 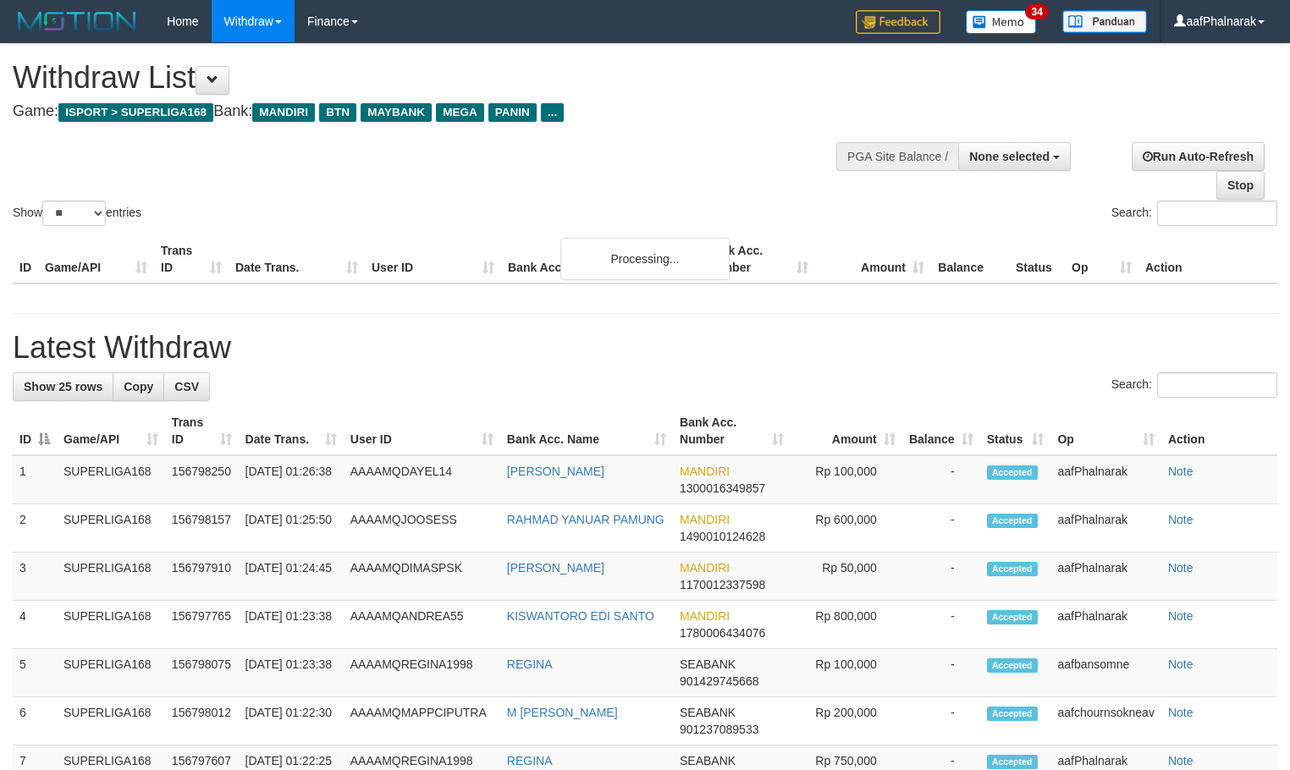 I want to click on td: AAAAMQMAPPCIPUTRA, so click(x=421, y=721).